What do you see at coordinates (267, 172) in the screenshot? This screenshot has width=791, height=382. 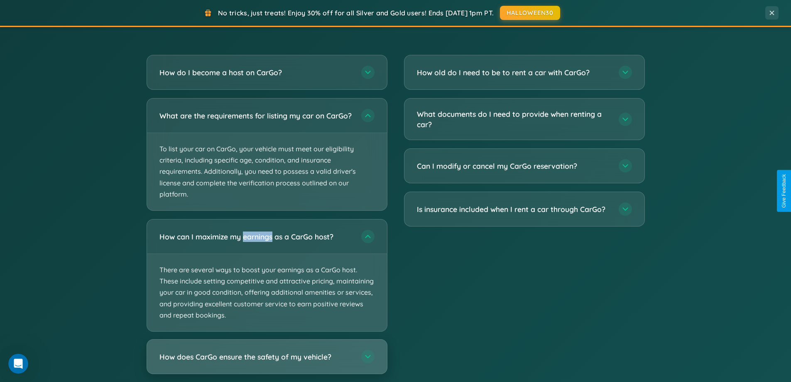 I see `p: To list your car on CarGo, your vehicle must meet our eligibility criteria, including specific ag...` at bounding box center [267, 172].